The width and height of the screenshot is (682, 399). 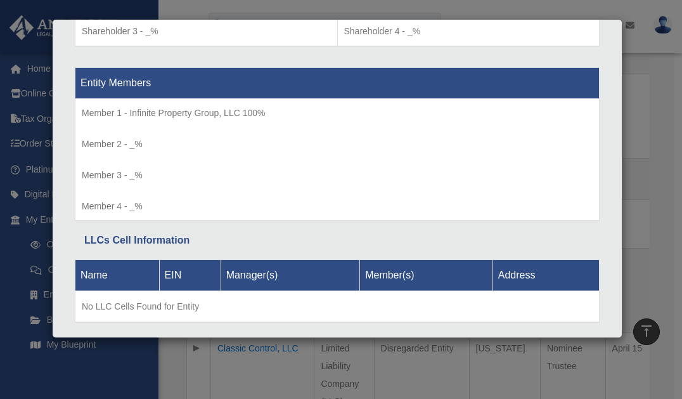 I want to click on th: Manager(s), so click(x=290, y=275).